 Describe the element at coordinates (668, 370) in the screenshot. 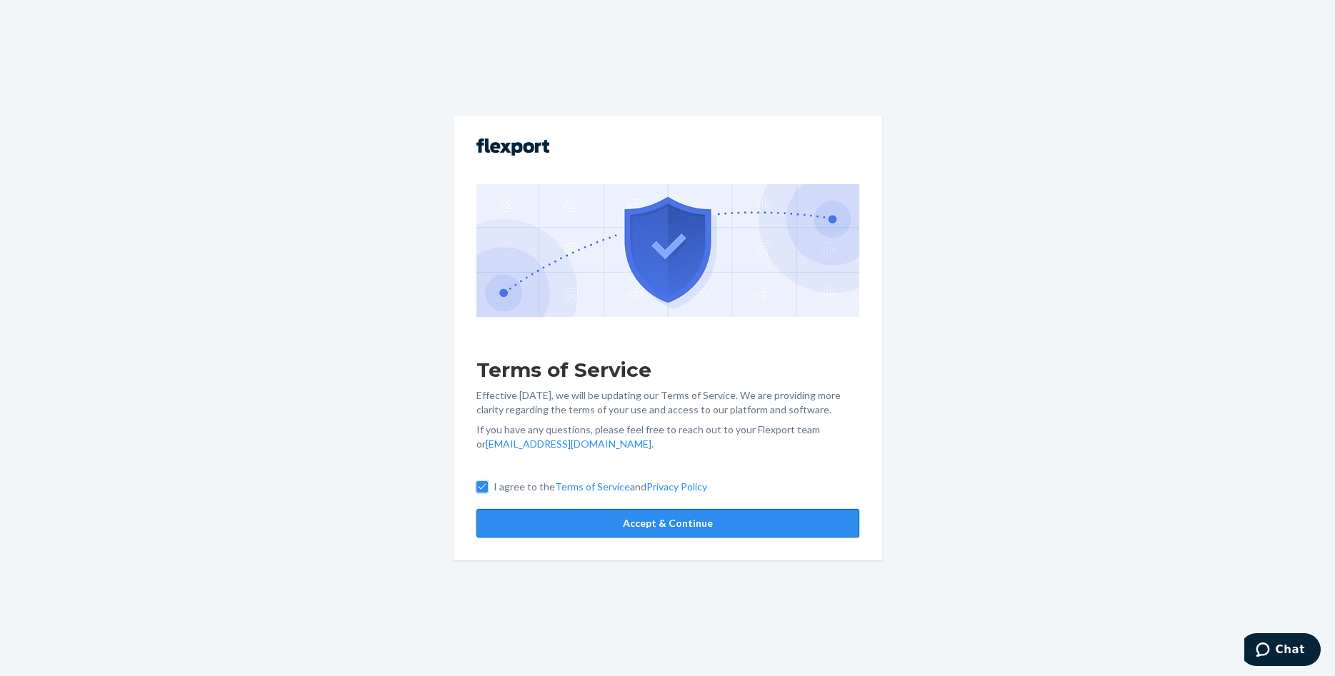

I see `h1: Terms of Service` at that location.